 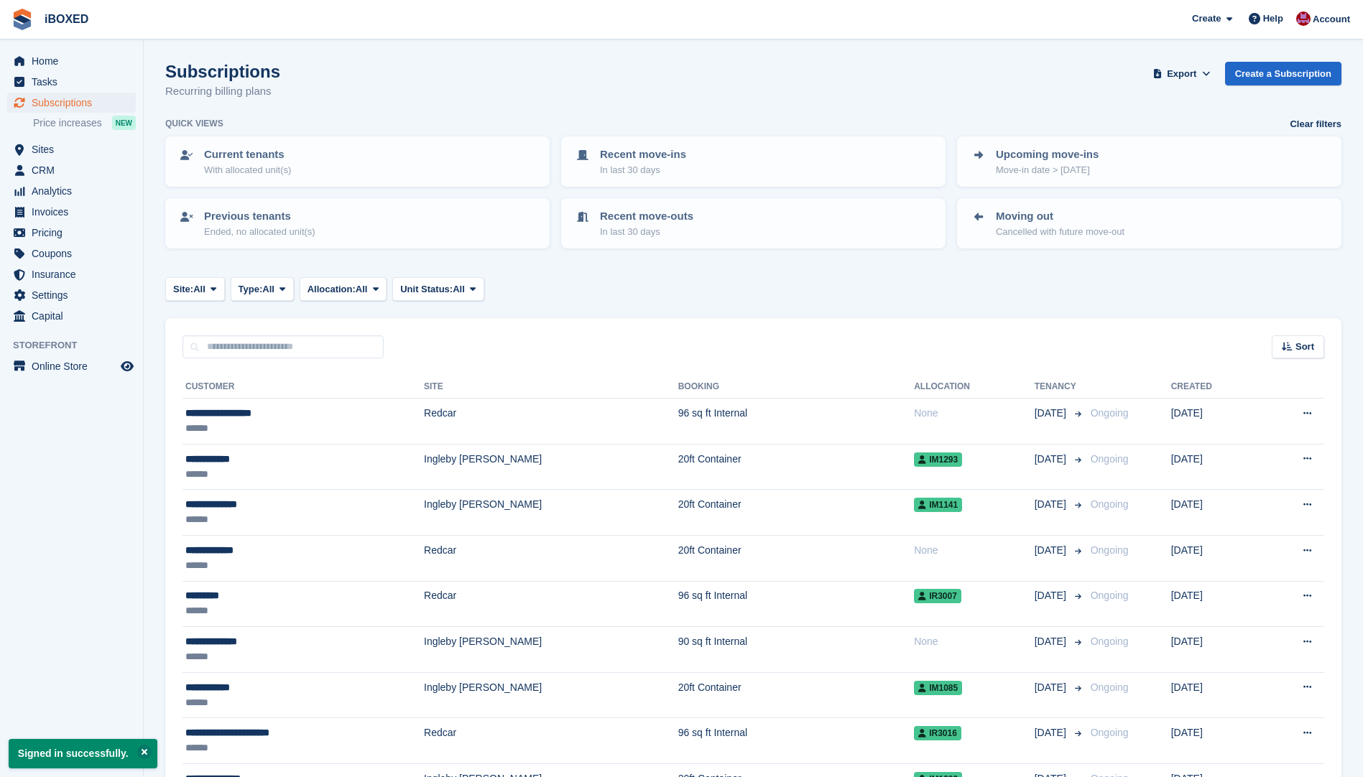 What do you see at coordinates (343, 289) in the screenshot?
I see `button: Allocation: All` at bounding box center [343, 289].